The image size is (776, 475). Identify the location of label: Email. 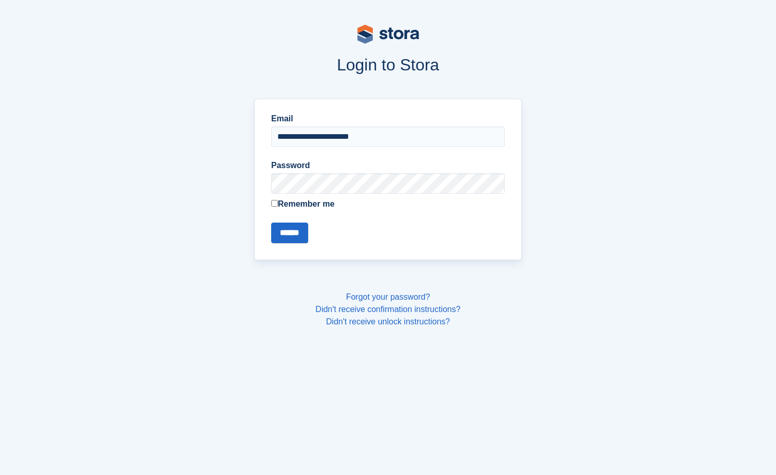
(388, 119).